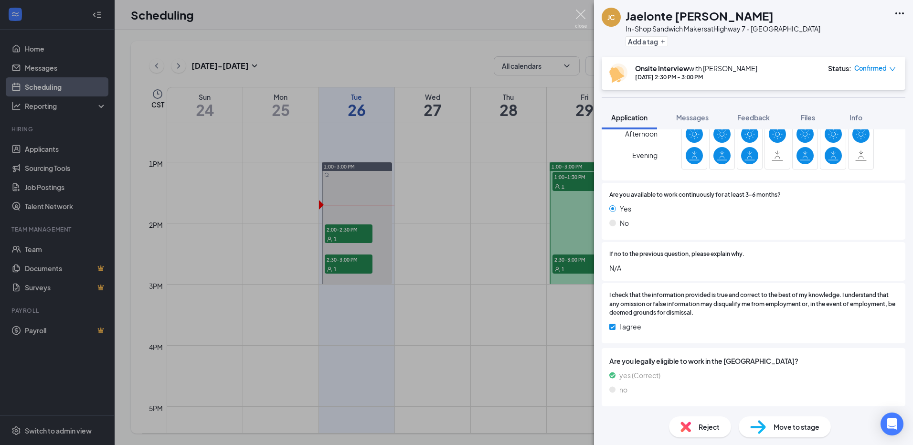  Describe the element at coordinates (624, 223) in the screenshot. I see `span: No` at that location.